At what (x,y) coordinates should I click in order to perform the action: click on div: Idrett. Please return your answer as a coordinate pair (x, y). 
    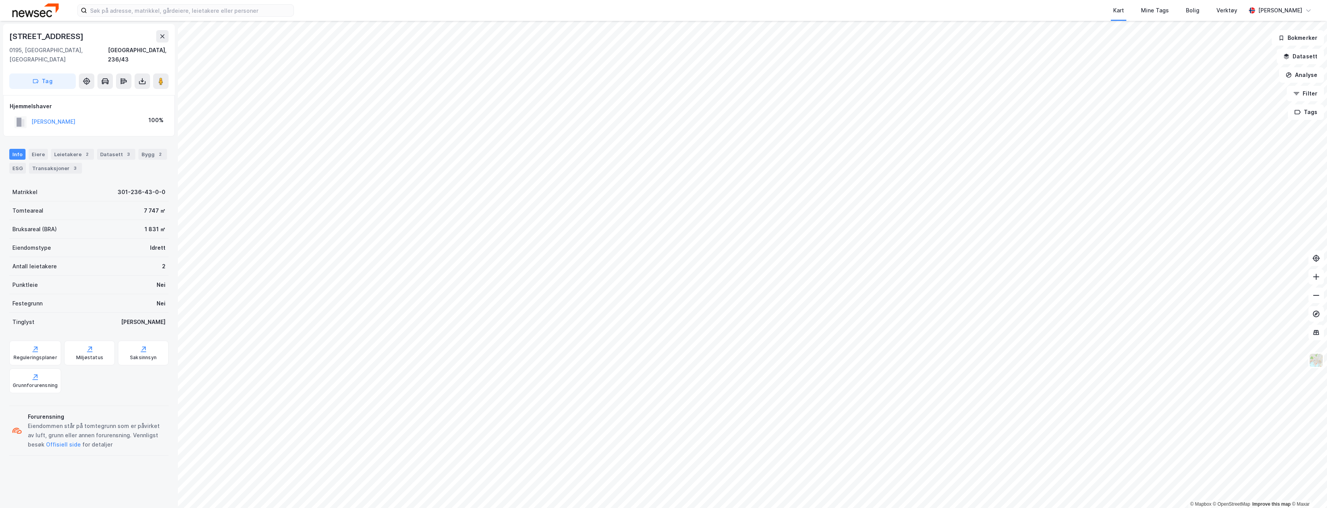
    Looking at the image, I should click on (158, 248).